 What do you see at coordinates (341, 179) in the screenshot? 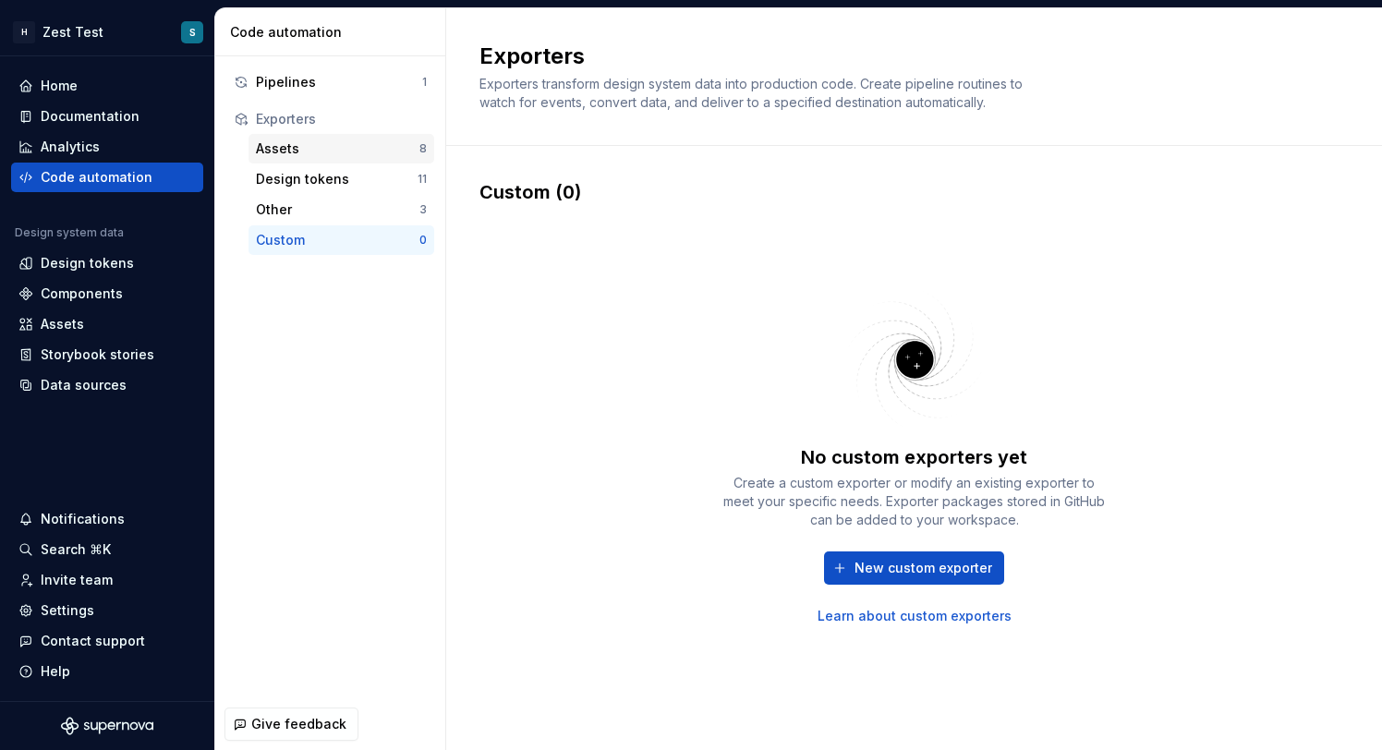
I see `a: Design tokens11` at bounding box center [341, 179].